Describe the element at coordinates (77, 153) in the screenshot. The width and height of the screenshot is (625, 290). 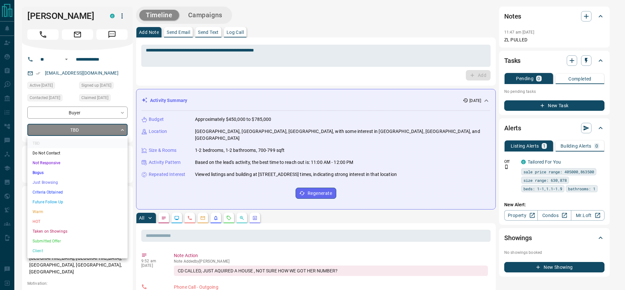
I see `li: Do Not Contact` at that location.